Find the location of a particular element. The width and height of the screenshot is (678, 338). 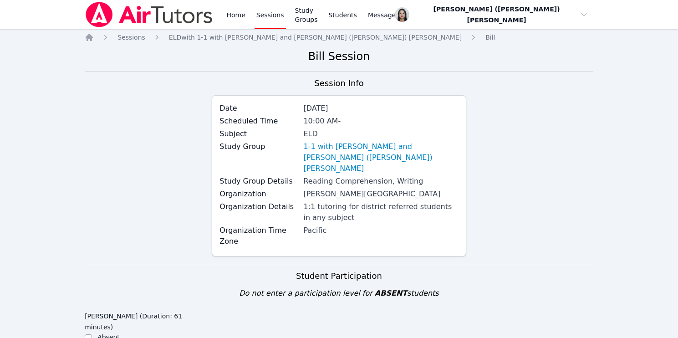

nav: Breadcrumb is located at coordinates (339, 37).